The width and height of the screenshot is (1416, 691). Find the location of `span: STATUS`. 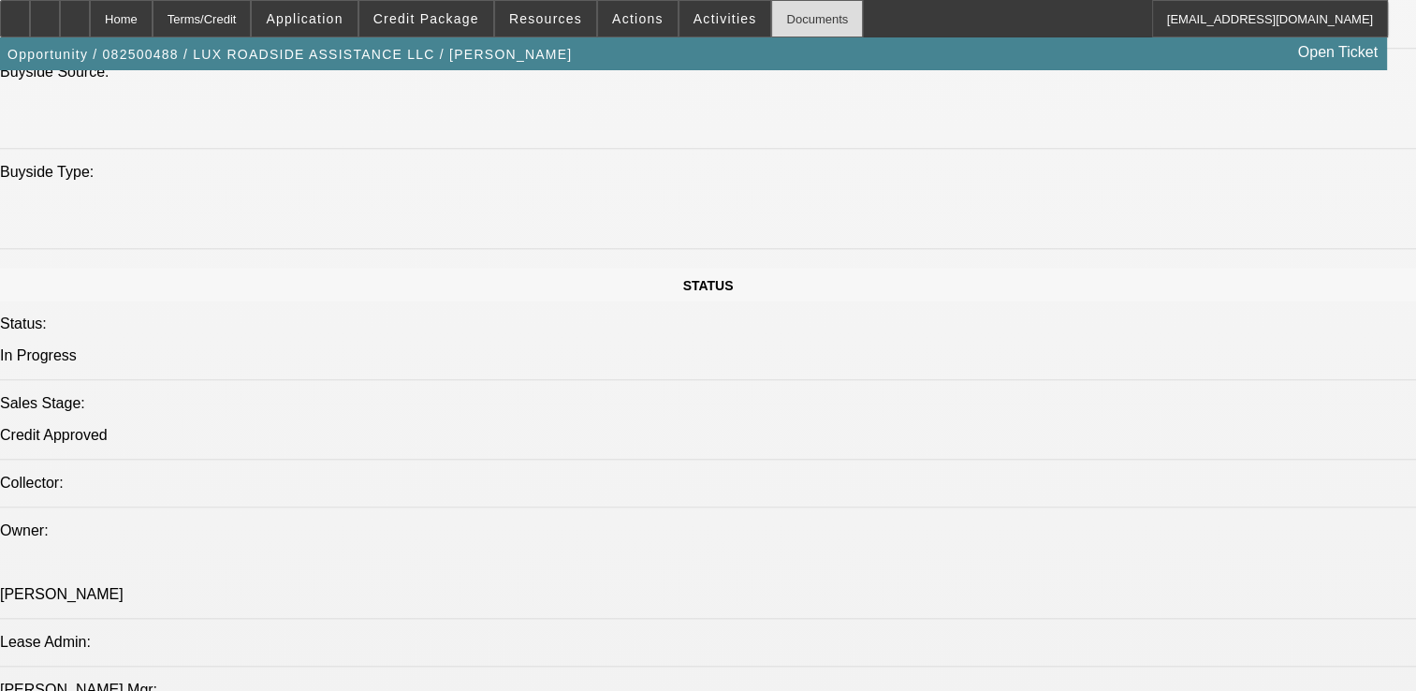

span: STATUS is located at coordinates (709, 285).